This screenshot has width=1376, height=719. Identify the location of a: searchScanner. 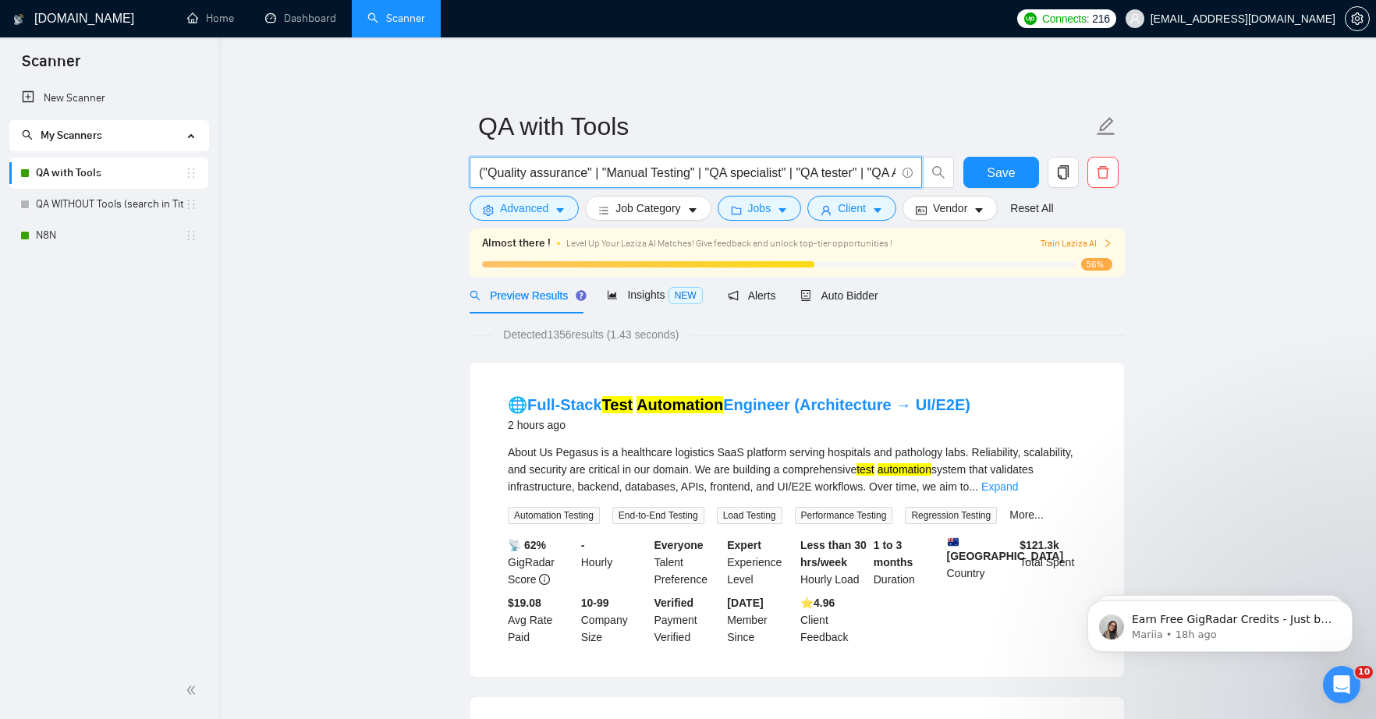
(396, 18).